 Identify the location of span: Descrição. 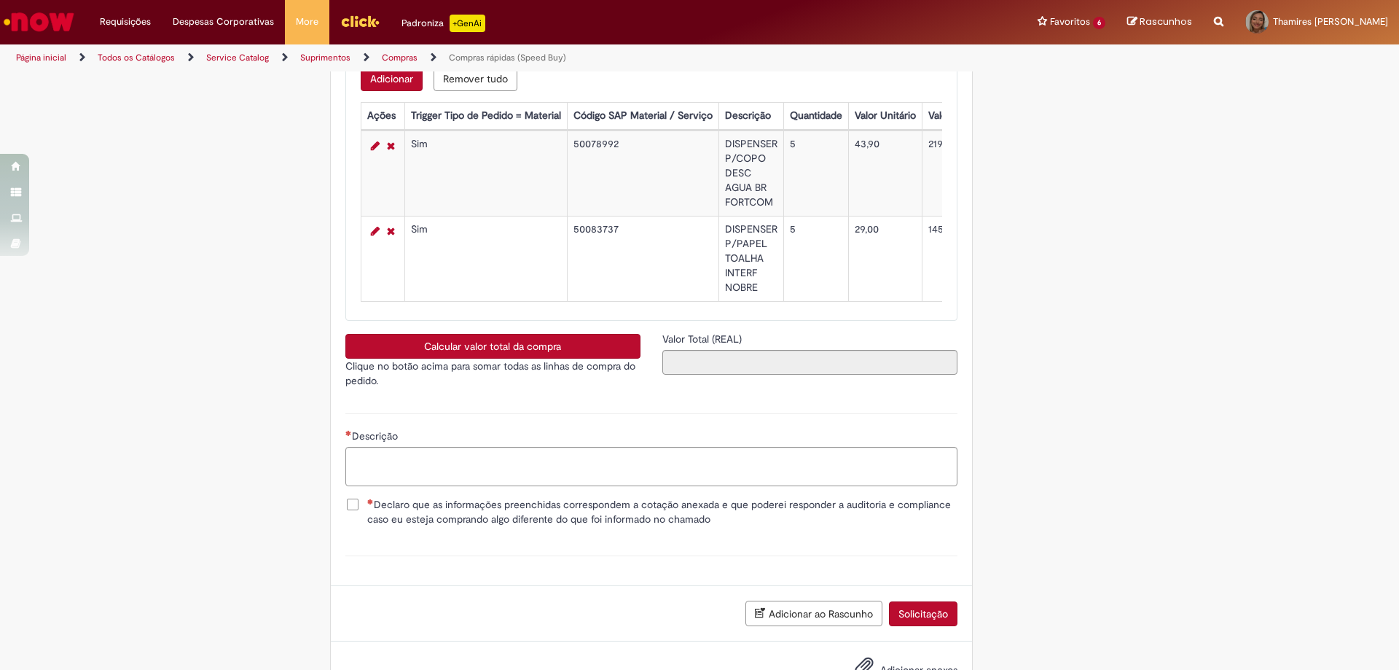
(376, 436).